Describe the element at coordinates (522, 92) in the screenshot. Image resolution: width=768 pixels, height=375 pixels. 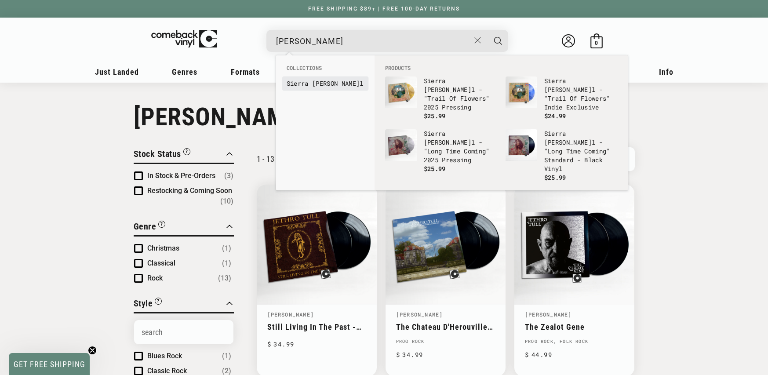
I see `img: Sierra Ferrell - "Trail Of Flowers" Indie Exclusive` at that location.